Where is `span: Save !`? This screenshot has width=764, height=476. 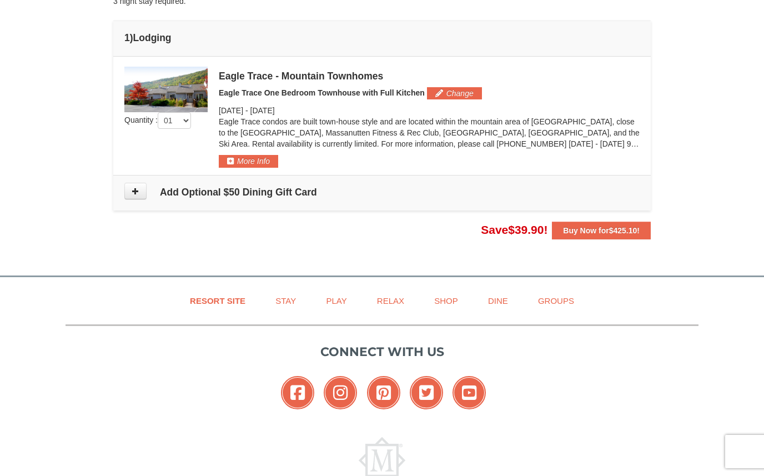 span: Save ! is located at coordinates (514, 229).